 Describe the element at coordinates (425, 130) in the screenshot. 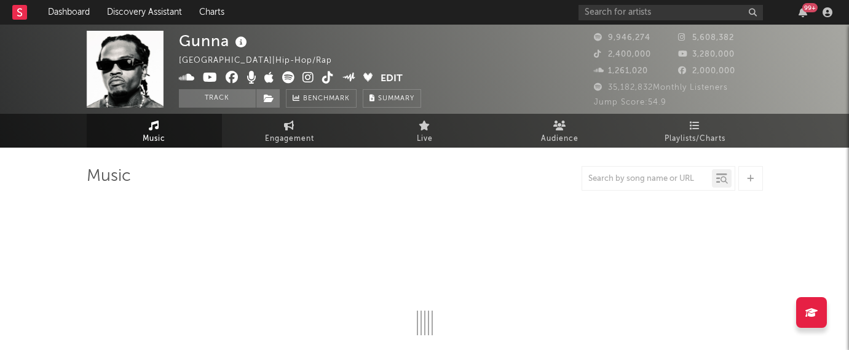

I see `a: Live` at that location.